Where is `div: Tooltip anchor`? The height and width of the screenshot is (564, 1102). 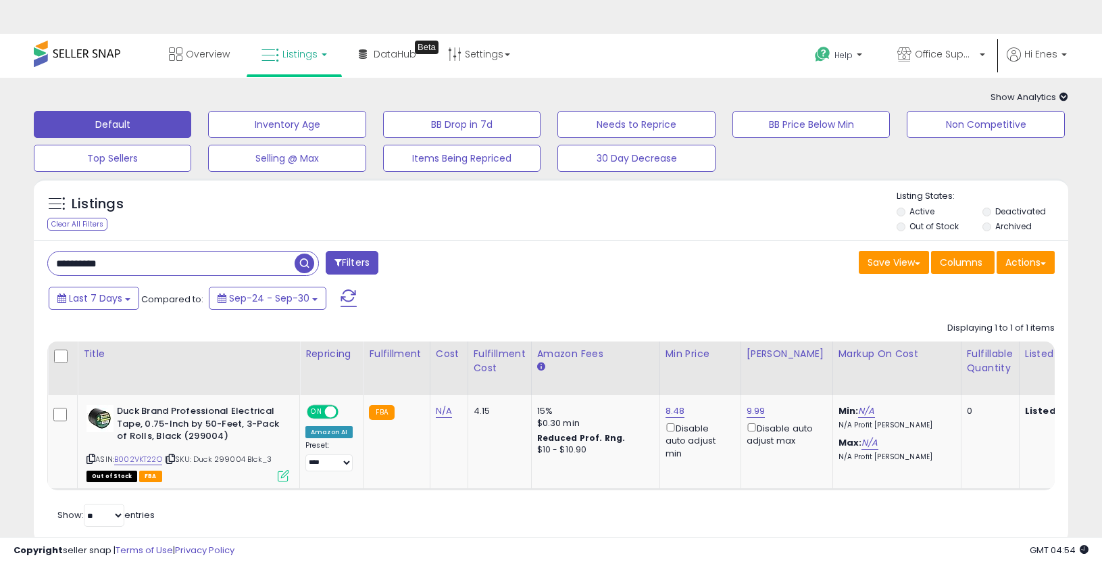 div: Tooltip anchor is located at coordinates (426, 47).